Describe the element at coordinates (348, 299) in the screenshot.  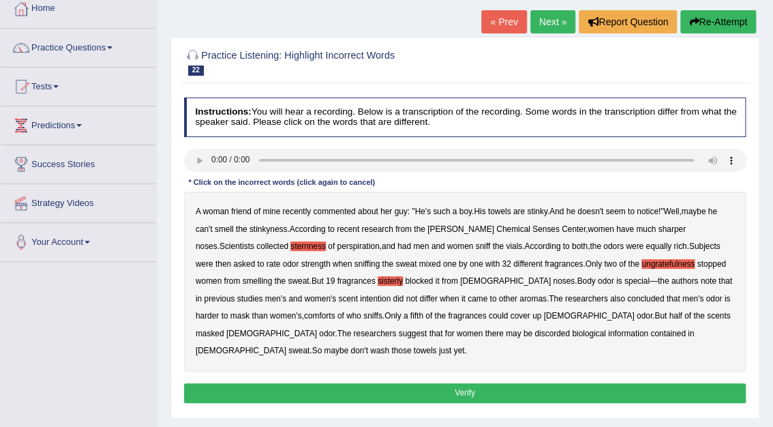
I see `b: scent` at that location.